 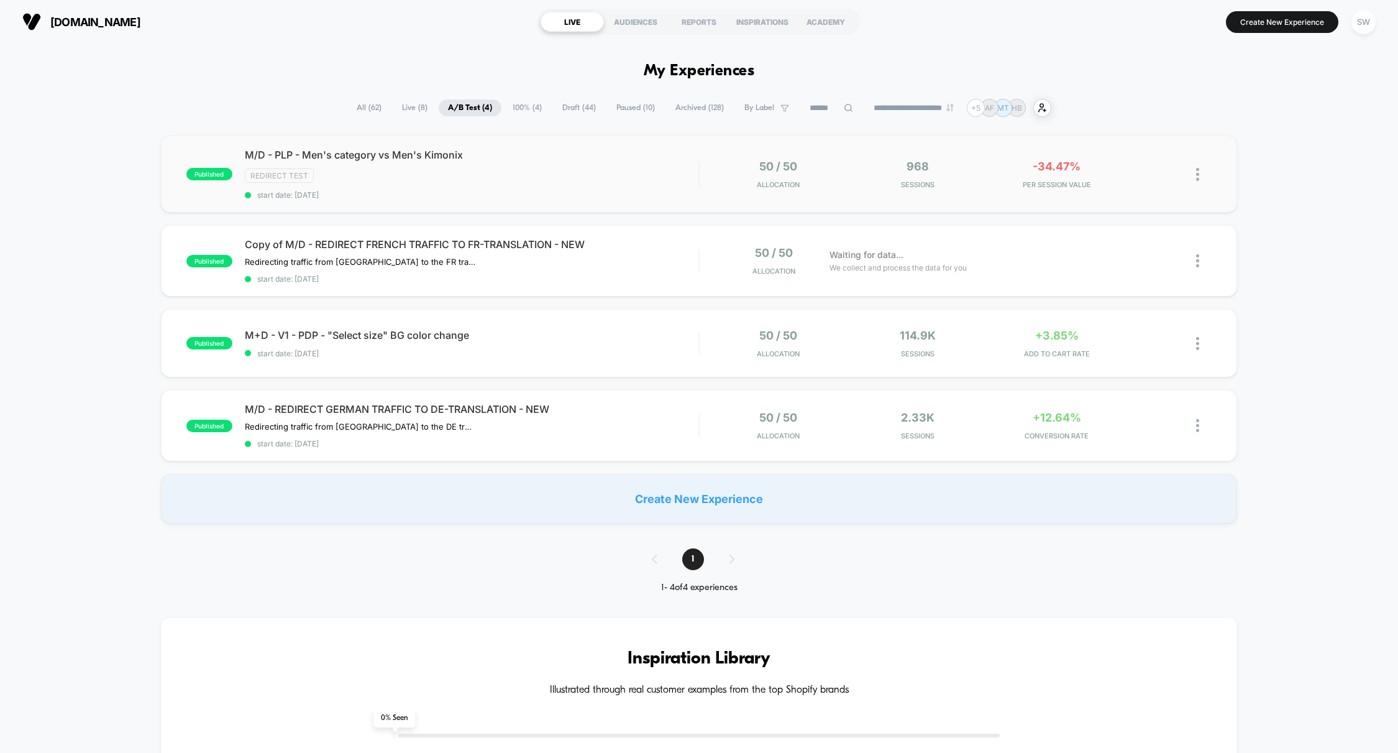 I want to click on img: end, so click(x=950, y=108).